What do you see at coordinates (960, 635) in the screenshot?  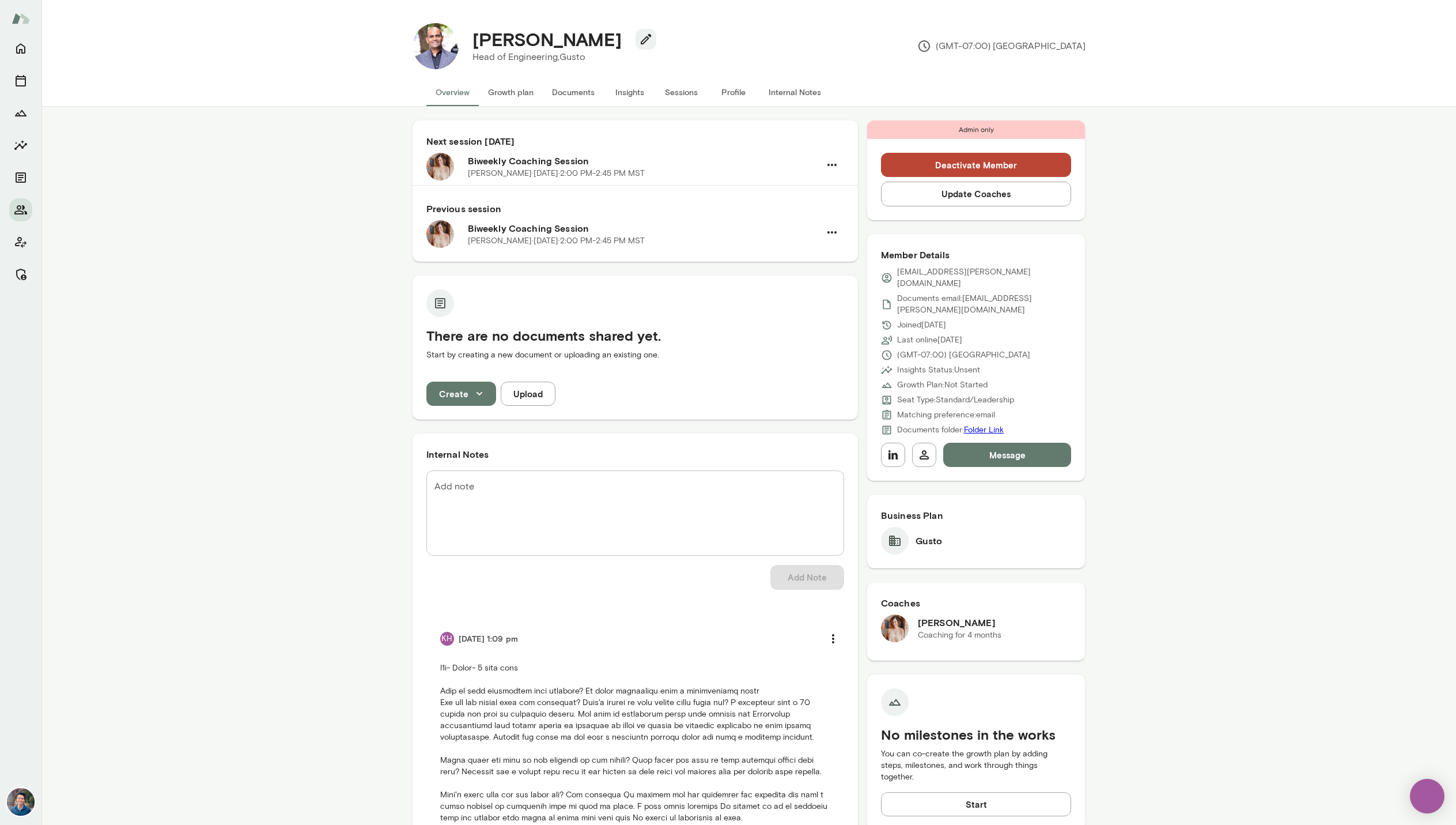 I see `p: Coaching for 4 months` at bounding box center [960, 635].